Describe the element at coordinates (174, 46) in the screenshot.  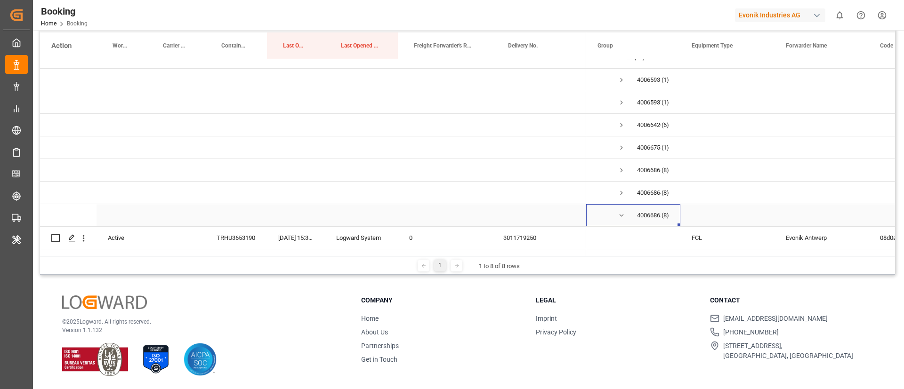
I see `span: Carrier Booking No.` at that location.